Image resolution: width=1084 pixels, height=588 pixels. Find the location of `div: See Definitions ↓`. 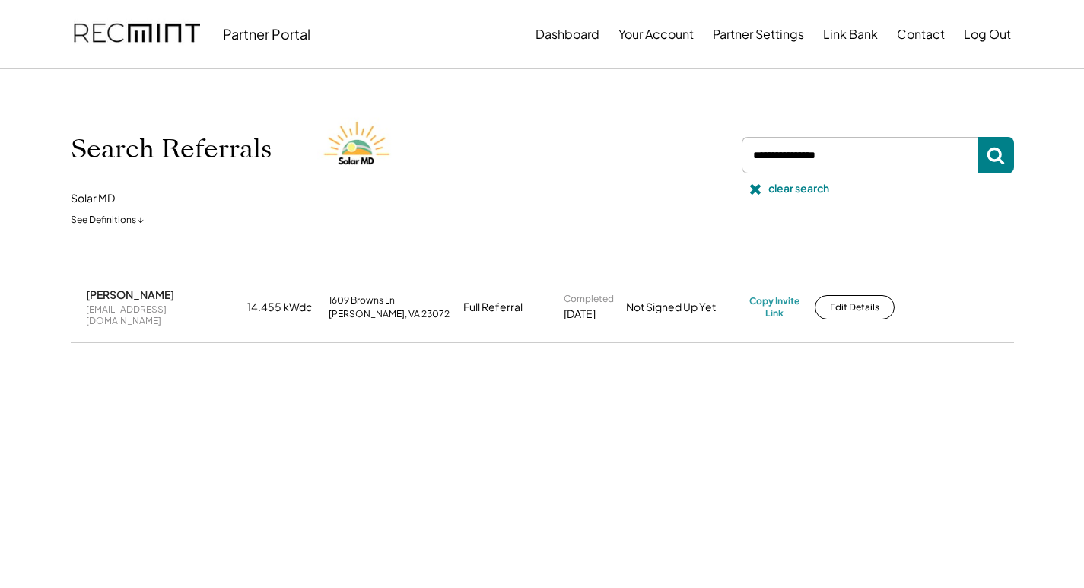

div: See Definitions ↓ is located at coordinates (107, 220).